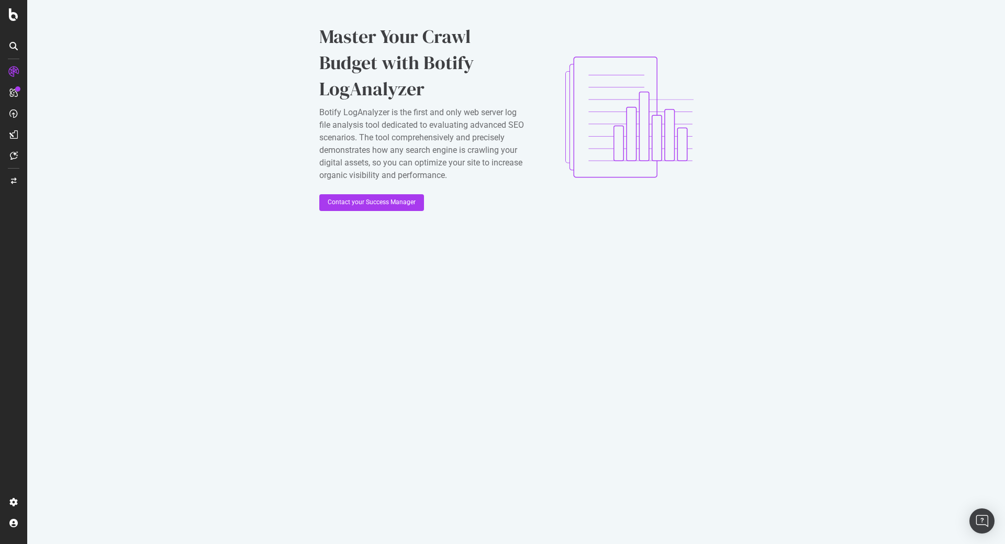  Describe the element at coordinates (372, 203) in the screenshot. I see `button: Contact your Success Manager` at that location.